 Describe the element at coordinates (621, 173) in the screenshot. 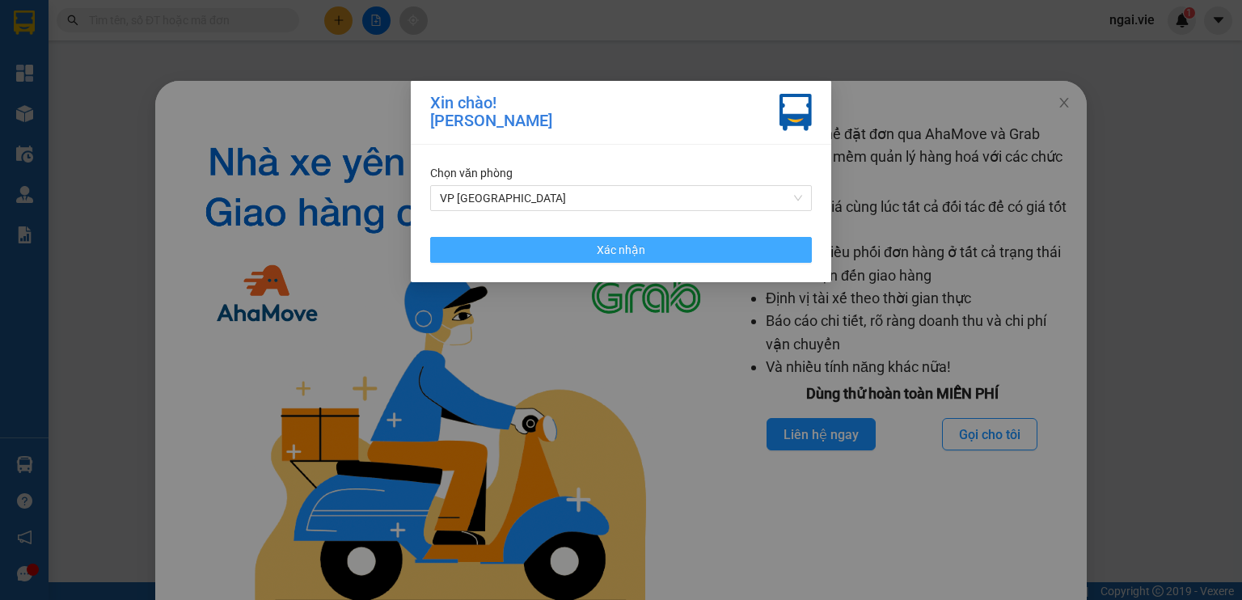

I see `div: Chọn văn phòng` at that location.